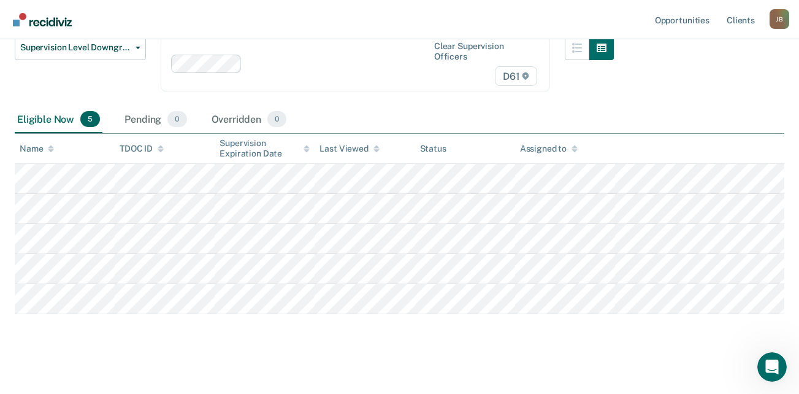  What do you see at coordinates (75, 47) in the screenshot?
I see `span: Supervision Level Downgrade` at bounding box center [75, 47].